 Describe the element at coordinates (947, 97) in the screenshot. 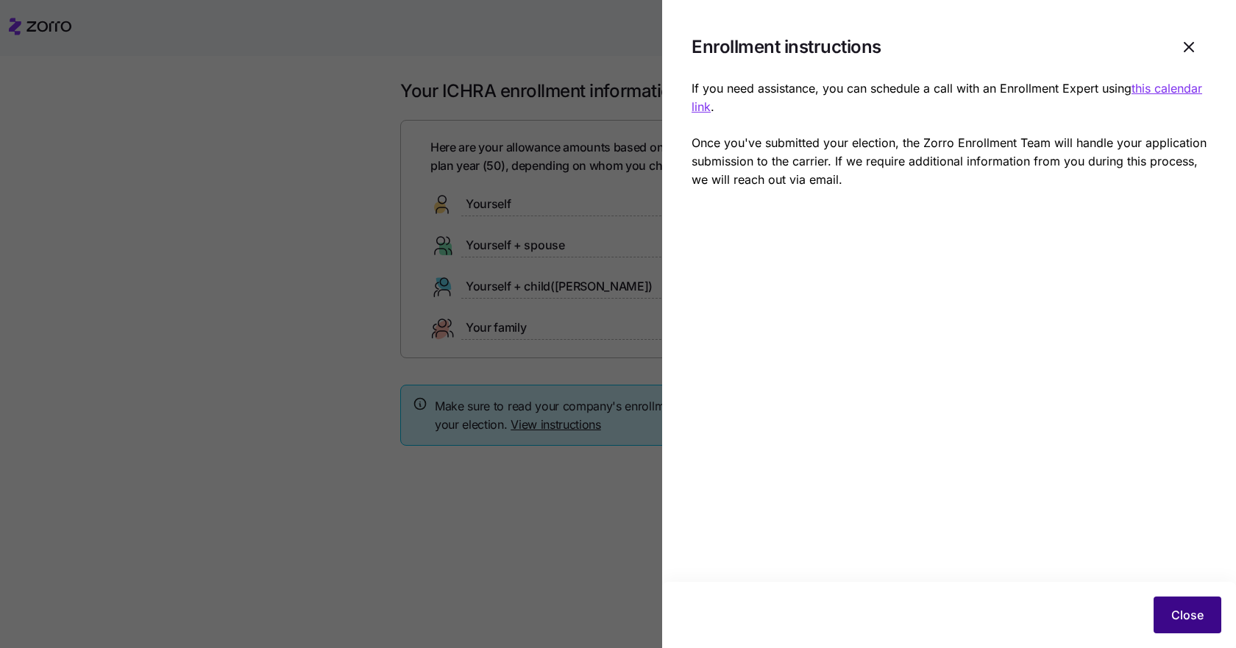

I see `a: this calendar link` at that location.